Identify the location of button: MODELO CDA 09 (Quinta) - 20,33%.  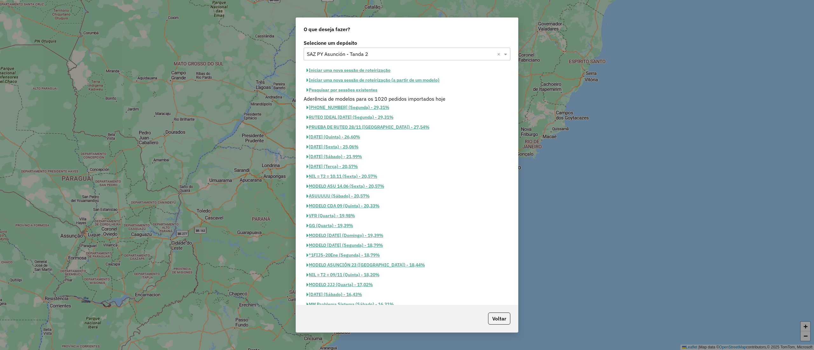
(343, 206).